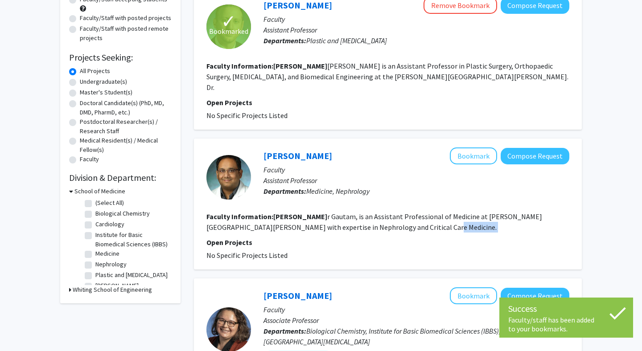 The height and width of the screenshot is (351, 642). Describe the element at coordinates (229, 31) in the screenshot. I see `span: Bookmarked` at that location.